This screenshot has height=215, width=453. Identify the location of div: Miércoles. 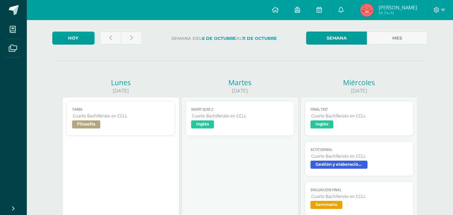
(359, 82).